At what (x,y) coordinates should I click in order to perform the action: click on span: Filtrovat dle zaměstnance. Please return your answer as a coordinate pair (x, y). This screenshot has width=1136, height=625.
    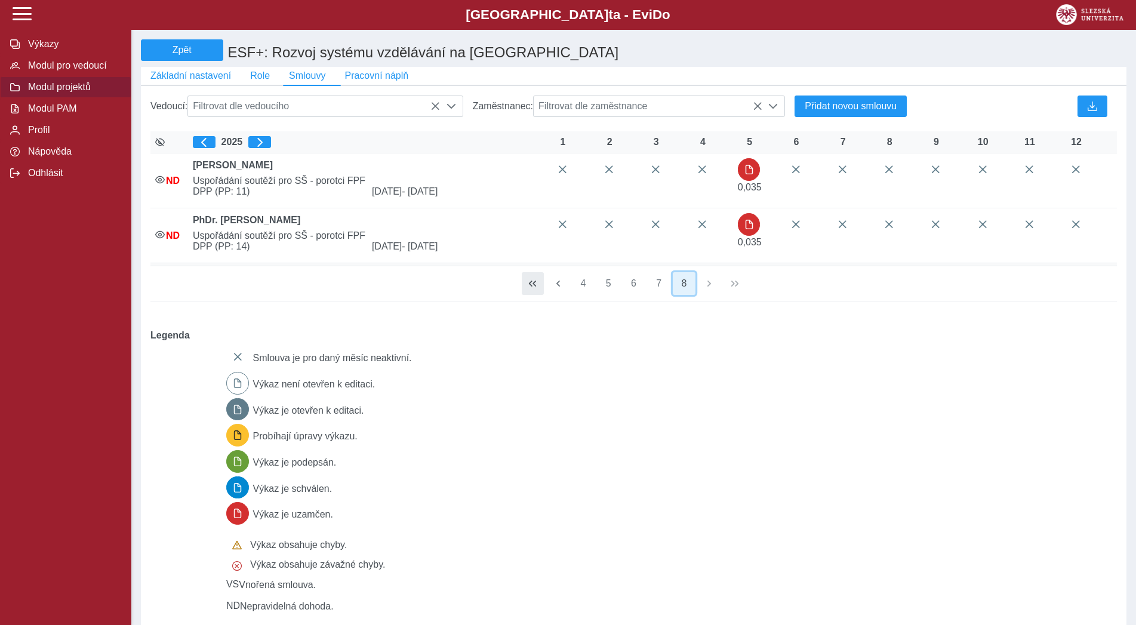
    Looking at the image, I should click on (647, 106).